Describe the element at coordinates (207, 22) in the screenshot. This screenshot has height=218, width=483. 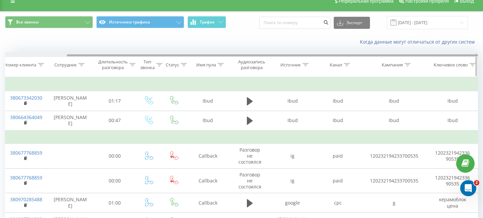
I see `span: График` at that location.